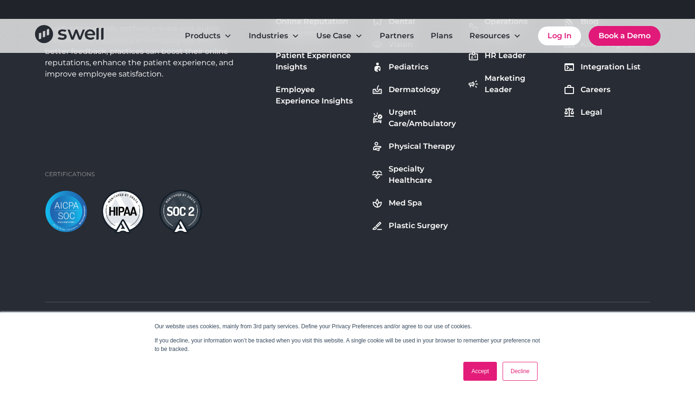 The width and height of the screenshot is (695, 393). Describe the element at coordinates (409, 67) in the screenshot. I see `div: Pediatrics` at that location.